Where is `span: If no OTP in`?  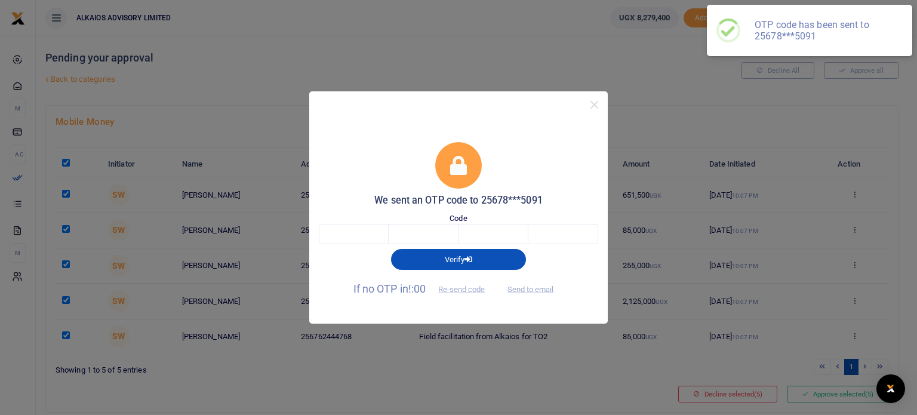 span: If no OTP in is located at coordinates (424, 288).